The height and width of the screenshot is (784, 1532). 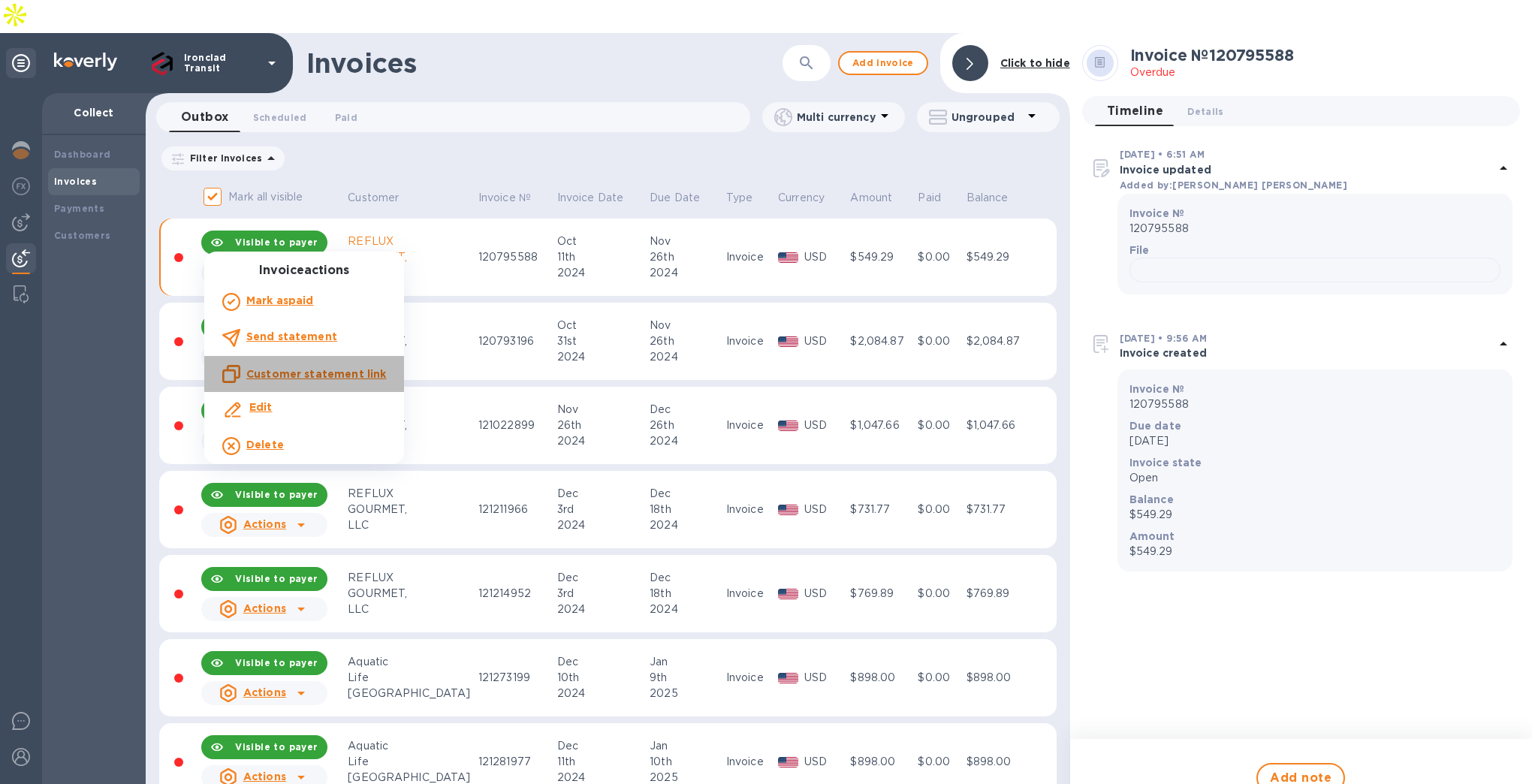 What do you see at coordinates (292, 336) in the screenshot?
I see `b: Send statement` at bounding box center [292, 336].